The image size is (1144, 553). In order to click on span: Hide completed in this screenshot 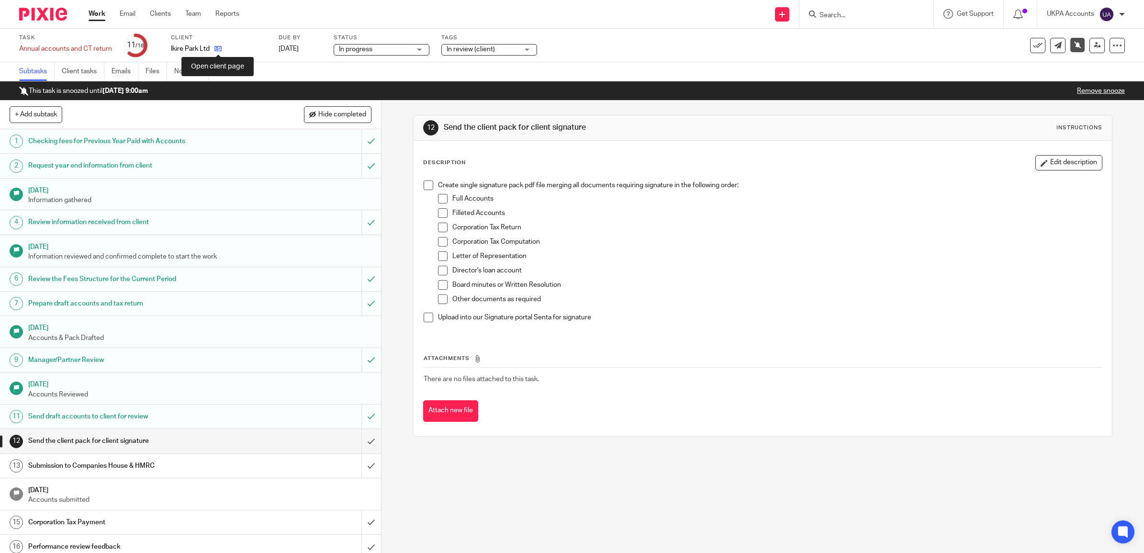, I will do `click(342, 115)`.